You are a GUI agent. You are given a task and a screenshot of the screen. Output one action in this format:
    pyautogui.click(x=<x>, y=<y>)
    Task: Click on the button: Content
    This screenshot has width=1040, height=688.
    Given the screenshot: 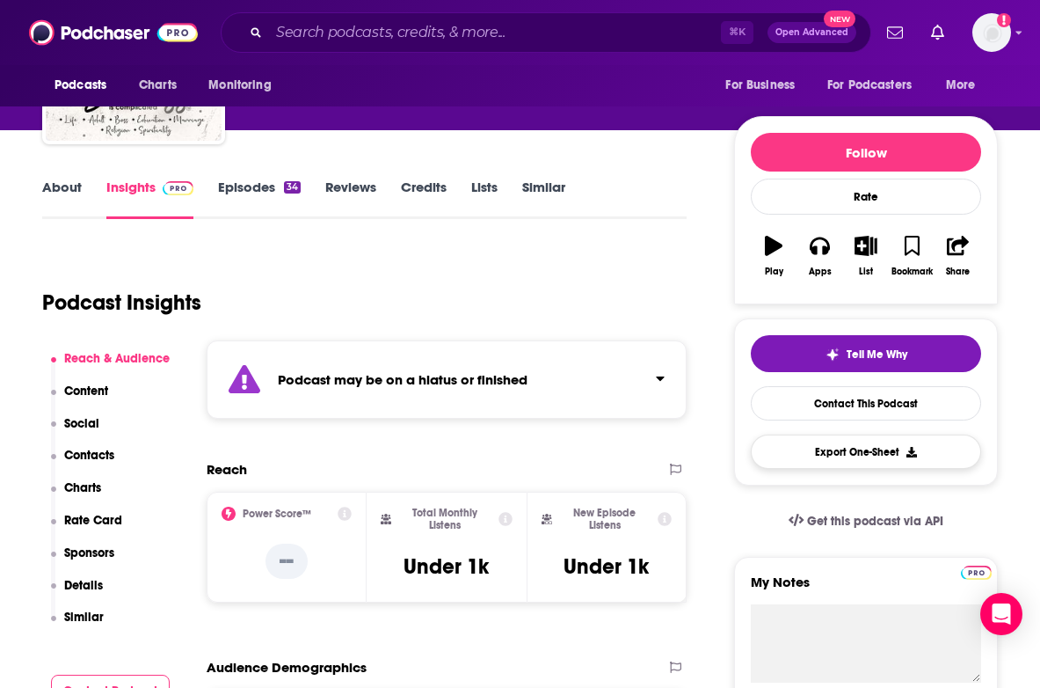 What is the action you would take?
    pyautogui.click(x=80, y=399)
    